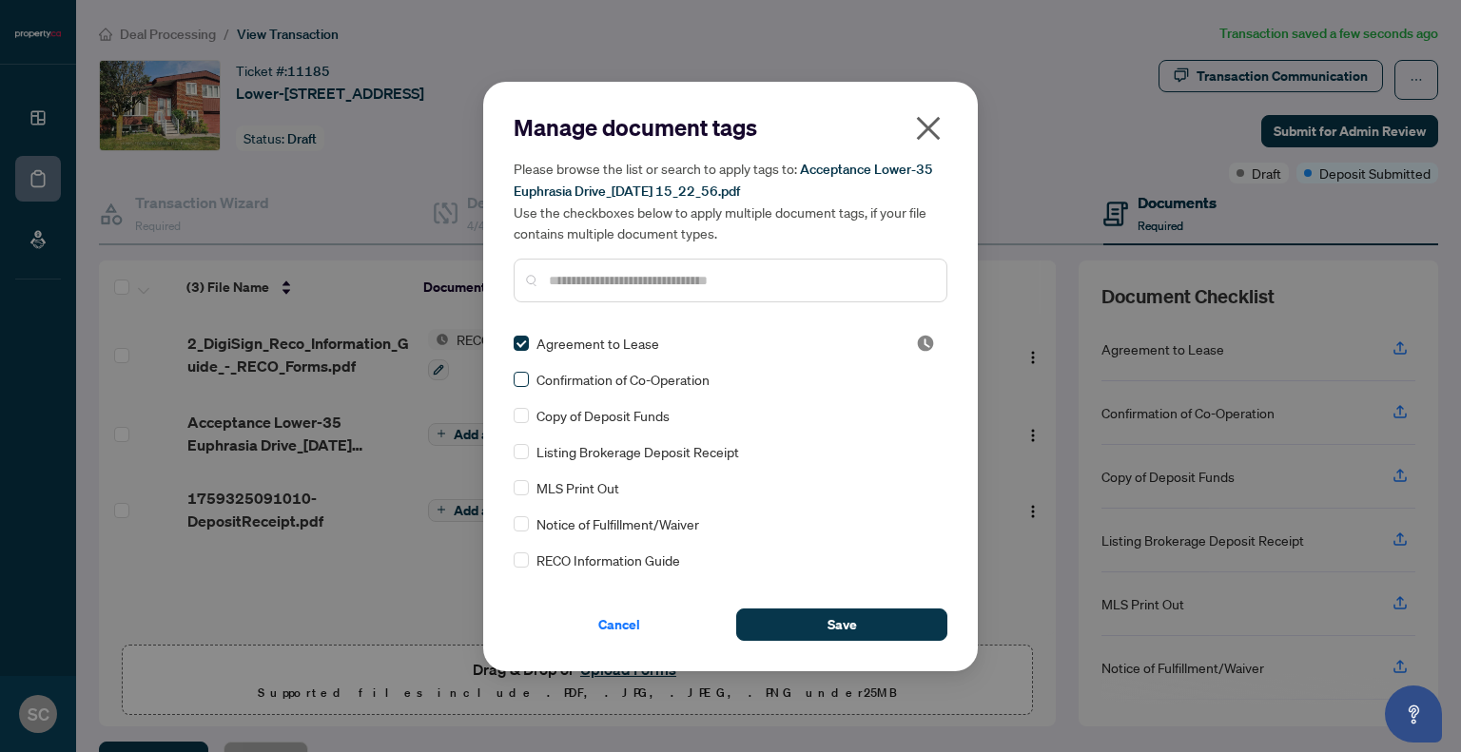  I want to click on span: Pending Review, so click(925, 343).